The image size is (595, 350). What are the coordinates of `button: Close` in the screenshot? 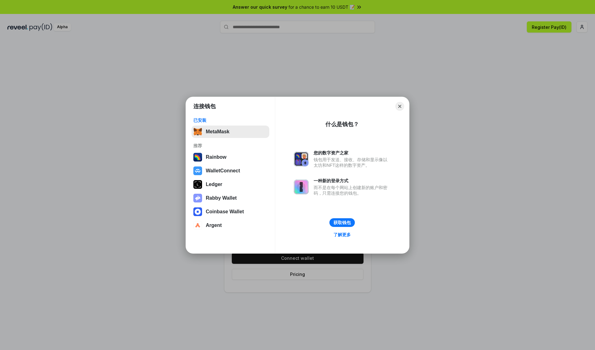 It's located at (400, 106).